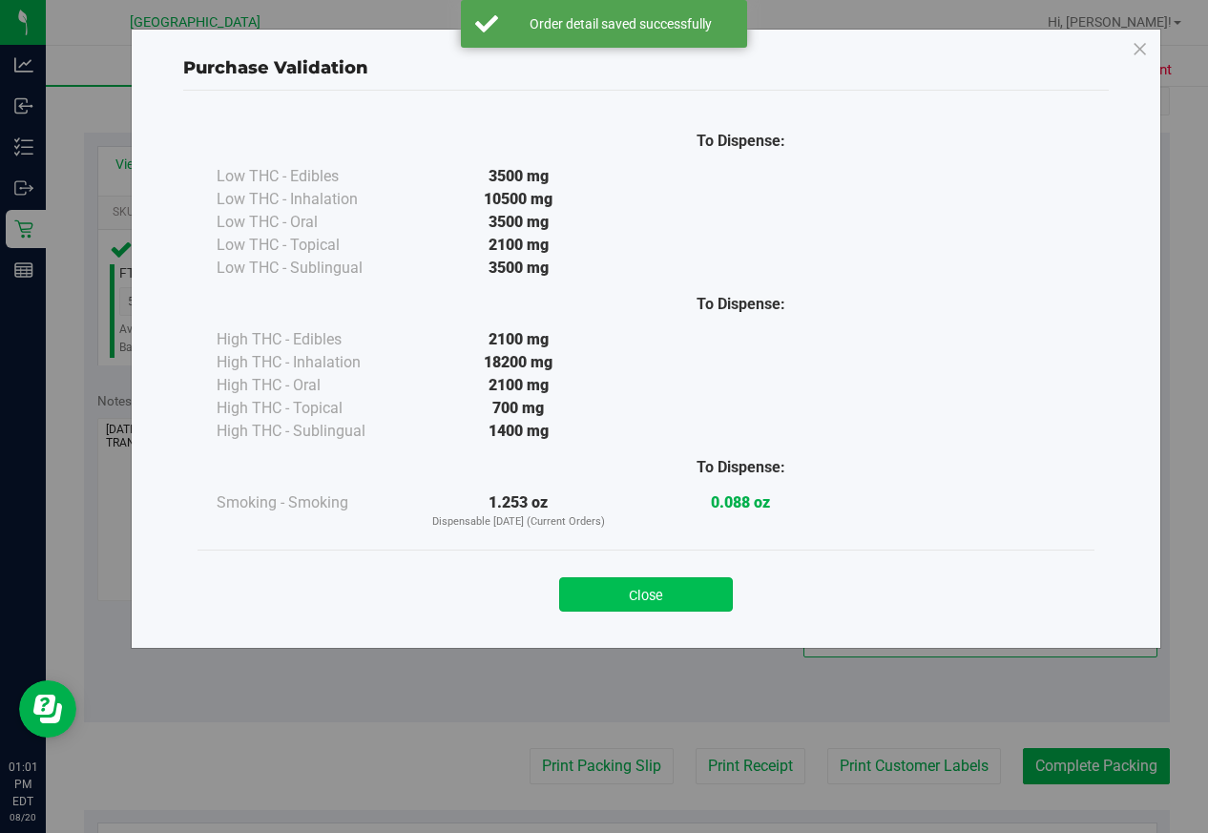 Image resolution: width=1208 pixels, height=833 pixels. What do you see at coordinates (620, 24) in the screenshot?
I see `div: Order detail saved successfully` at bounding box center [620, 24].